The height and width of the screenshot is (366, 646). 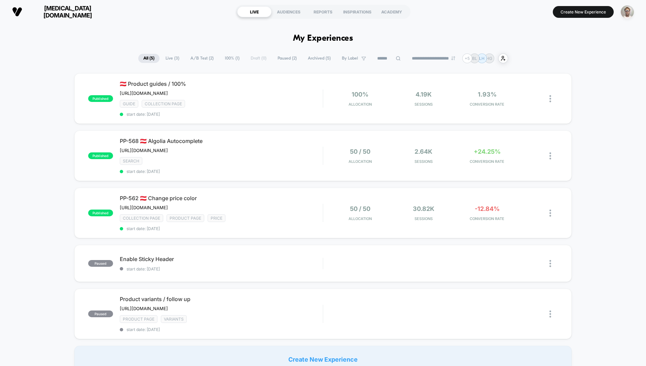 I want to click on span: PP-568 🇦🇹 Algolia Autocomplete, so click(x=221, y=141).